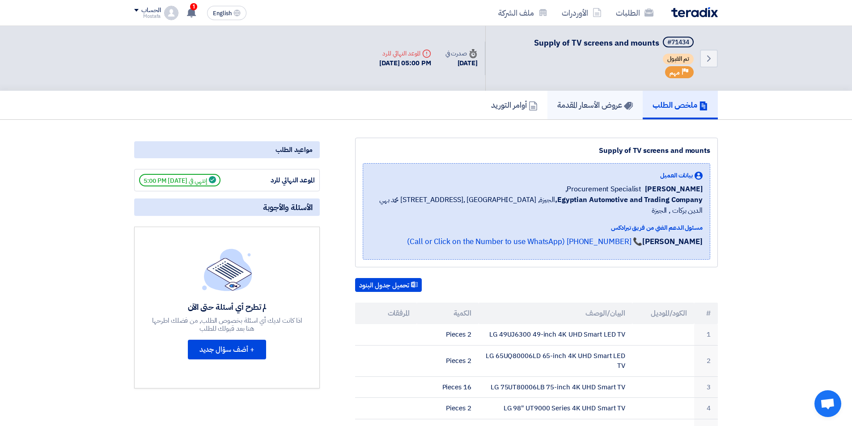  What do you see at coordinates (694, 12) in the screenshot?
I see `img: Teradix logo` at bounding box center [694, 12].